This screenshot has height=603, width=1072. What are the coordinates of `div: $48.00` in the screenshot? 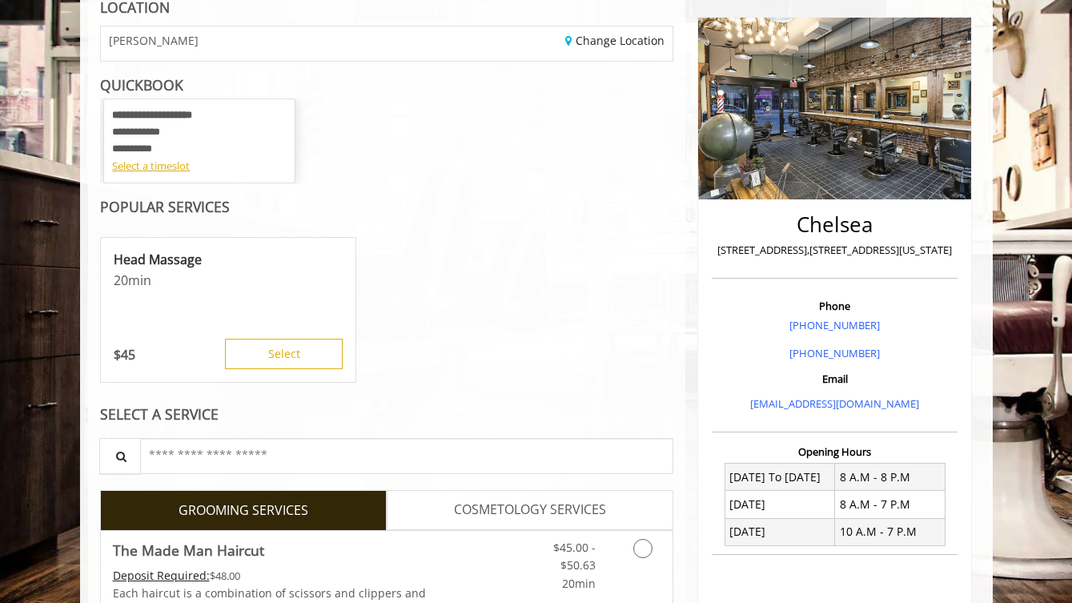 It's located at (274, 576).